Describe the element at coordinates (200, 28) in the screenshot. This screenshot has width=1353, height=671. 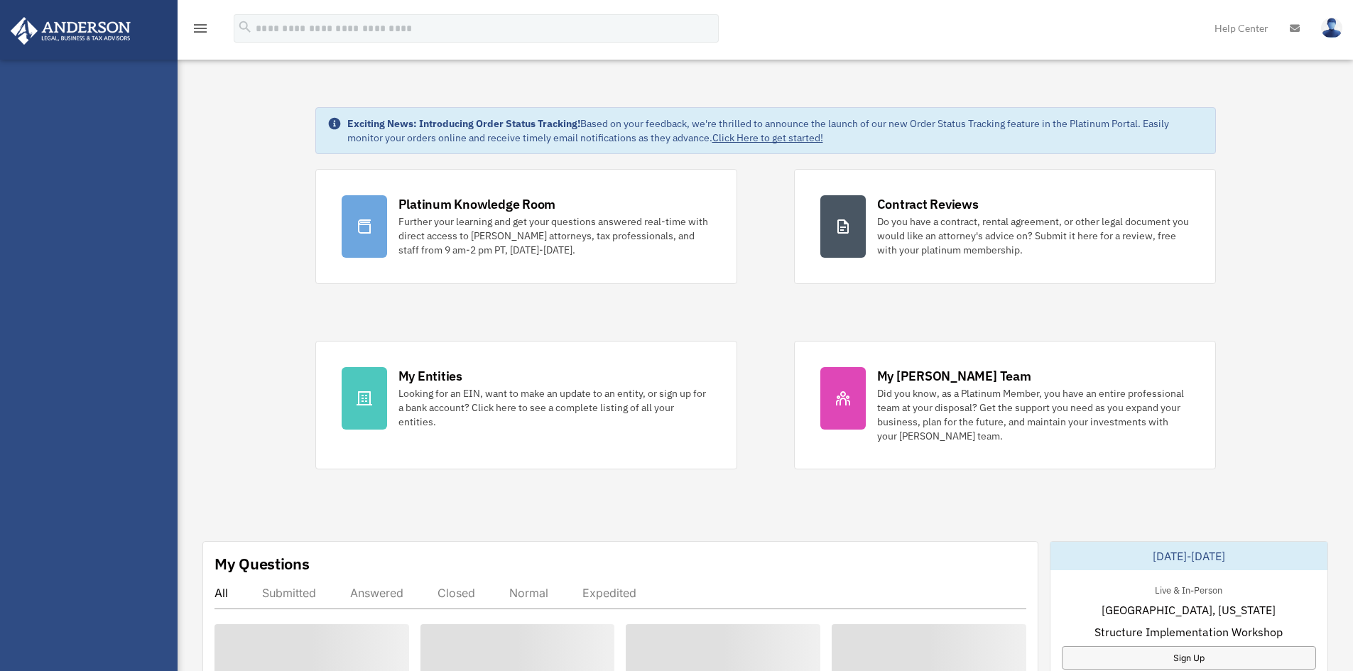
I see `i: menu` at that location.